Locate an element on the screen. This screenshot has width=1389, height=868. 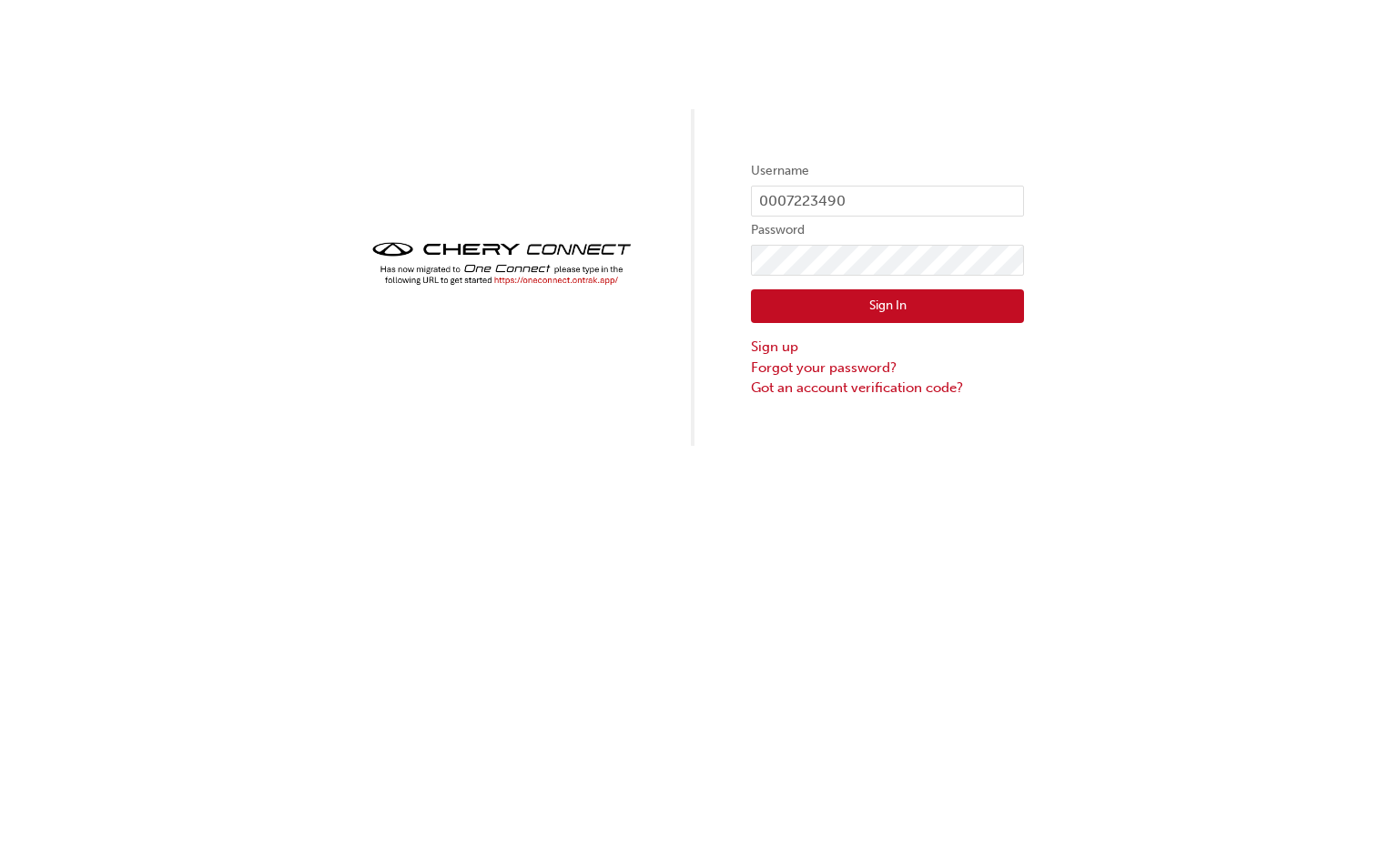
label: Password is located at coordinates (888, 230).